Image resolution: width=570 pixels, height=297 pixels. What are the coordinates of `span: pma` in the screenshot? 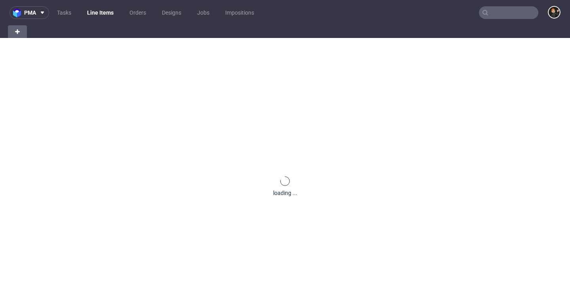 It's located at (30, 13).